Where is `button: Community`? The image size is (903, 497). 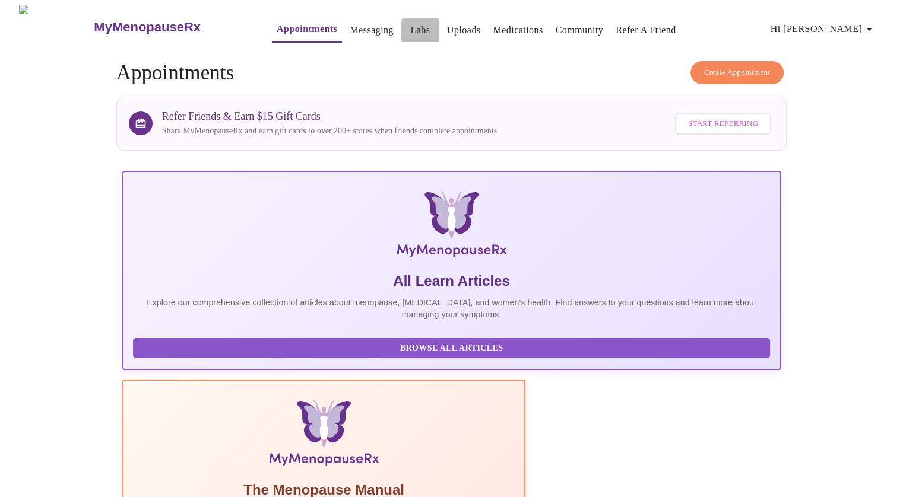 button: Community is located at coordinates (579, 30).